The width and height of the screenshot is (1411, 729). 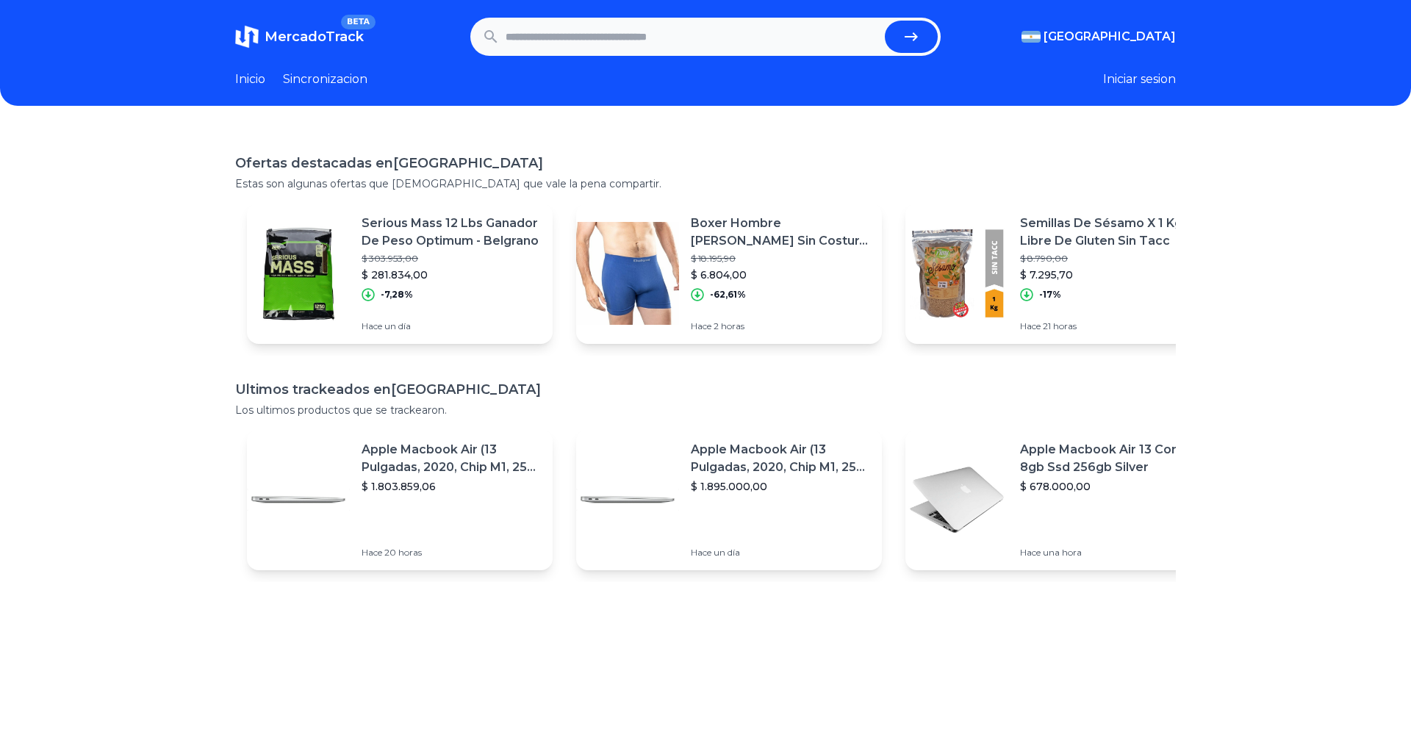 What do you see at coordinates (314, 37) in the screenshot?
I see `span: MercadoTrack` at bounding box center [314, 37].